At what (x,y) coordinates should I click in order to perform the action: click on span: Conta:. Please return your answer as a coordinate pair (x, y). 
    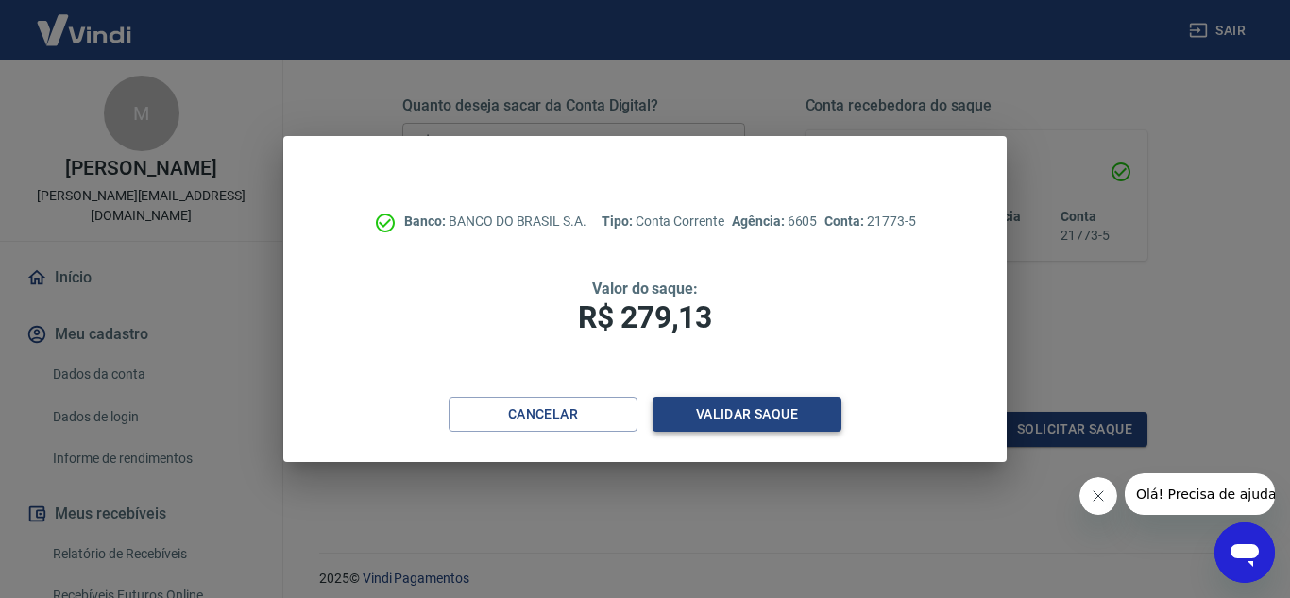
    Looking at the image, I should click on (845, 221).